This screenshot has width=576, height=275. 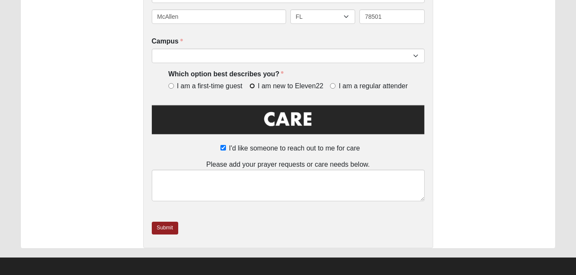 What do you see at coordinates (210, 86) in the screenshot?
I see `span: I am a first-time guest` at bounding box center [210, 86].